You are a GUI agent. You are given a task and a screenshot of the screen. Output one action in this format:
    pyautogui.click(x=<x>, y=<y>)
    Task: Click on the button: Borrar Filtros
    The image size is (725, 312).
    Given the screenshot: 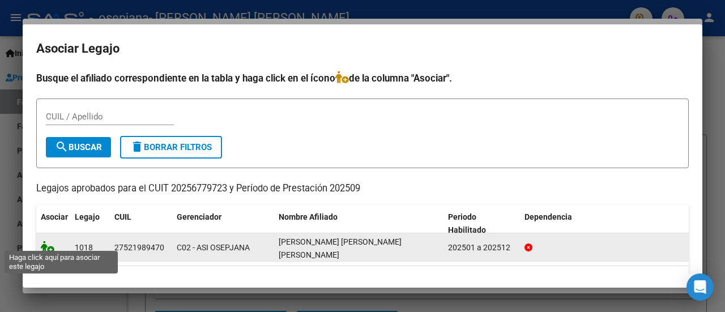 What is the action you would take?
    pyautogui.click(x=171, y=147)
    